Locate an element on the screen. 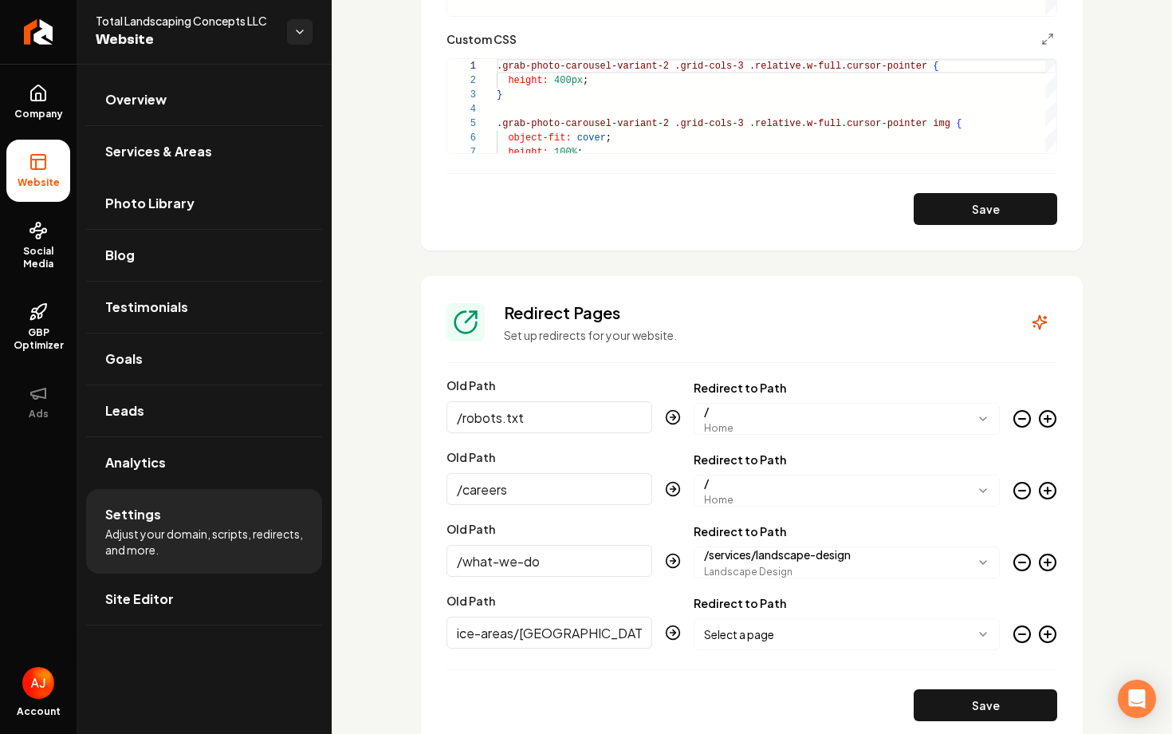  span: Leads is located at coordinates (124, 411).